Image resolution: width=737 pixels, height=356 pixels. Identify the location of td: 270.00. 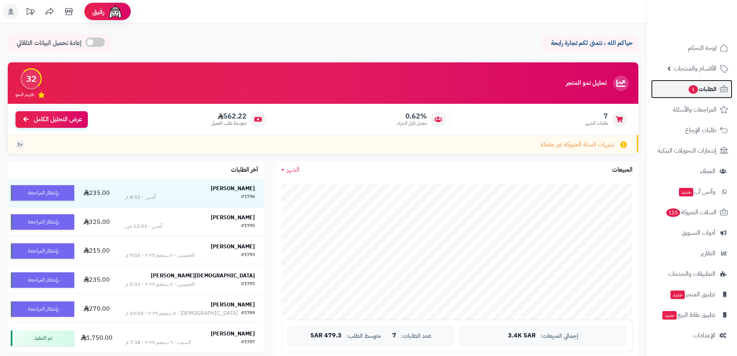
(97, 309).